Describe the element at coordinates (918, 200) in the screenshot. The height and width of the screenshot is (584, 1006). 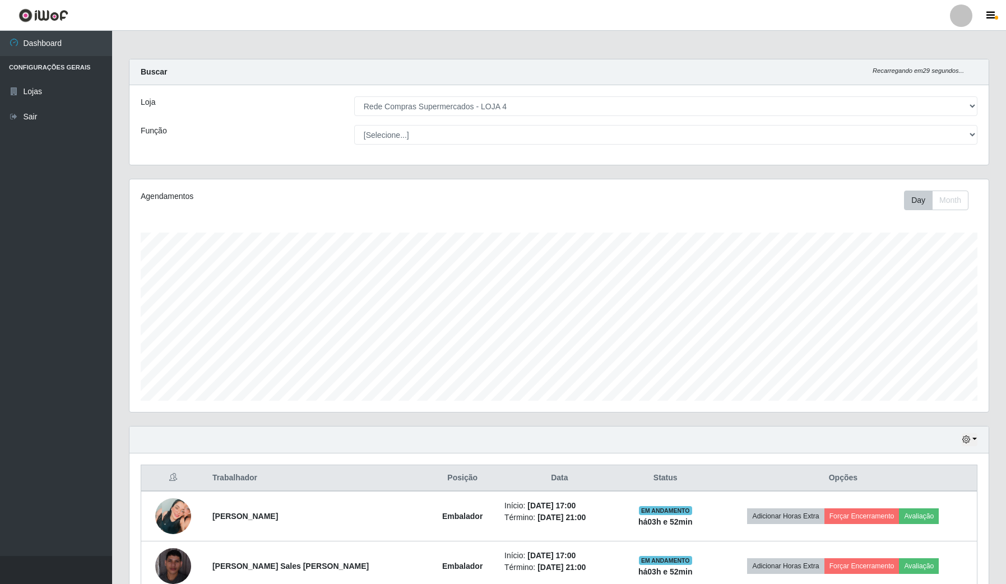
I see `button: Day` at that location.